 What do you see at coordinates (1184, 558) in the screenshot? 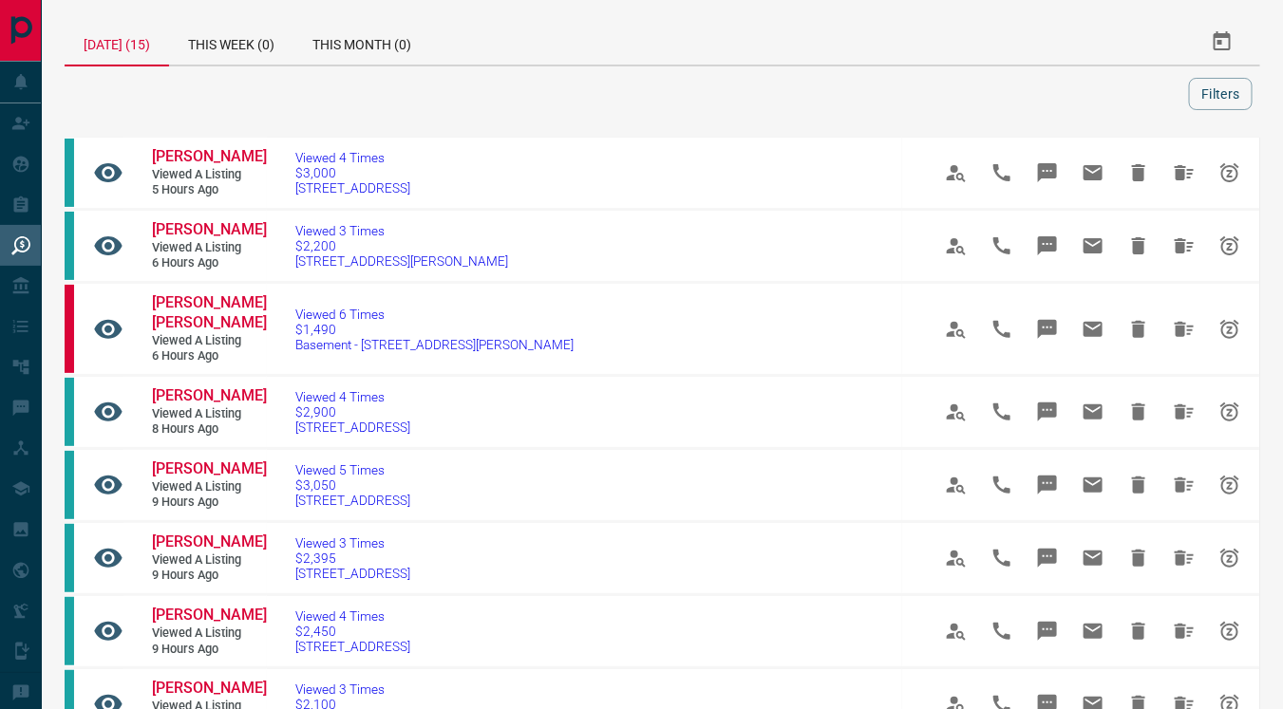
I see `span: Hide All from Tala Farasati` at bounding box center [1184, 558].